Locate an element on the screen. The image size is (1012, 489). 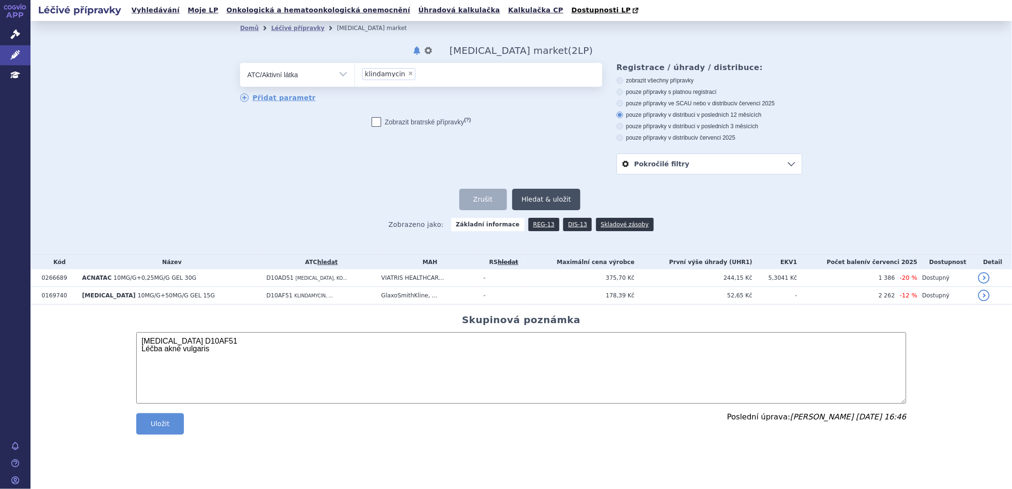
h2: Skupinová poznámka is located at coordinates (521, 320).